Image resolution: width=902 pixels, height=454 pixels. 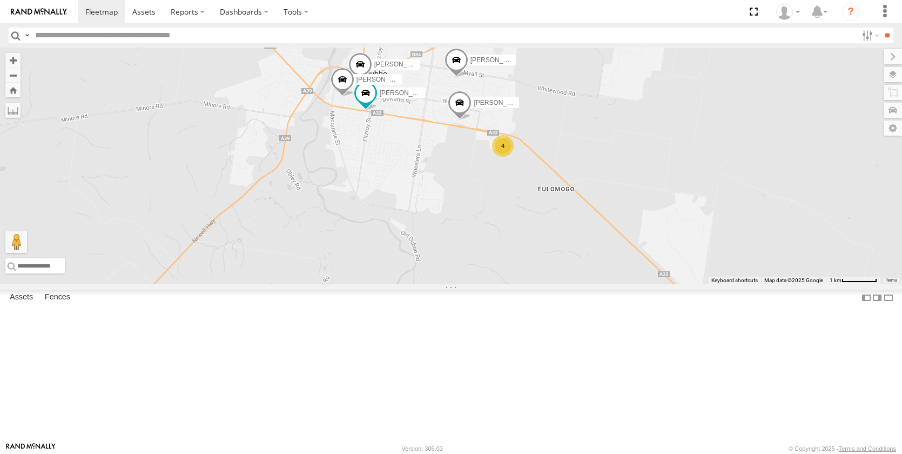 What do you see at coordinates (888, 297) in the screenshot?
I see `label: Hide Summary Table` at bounding box center [888, 297].